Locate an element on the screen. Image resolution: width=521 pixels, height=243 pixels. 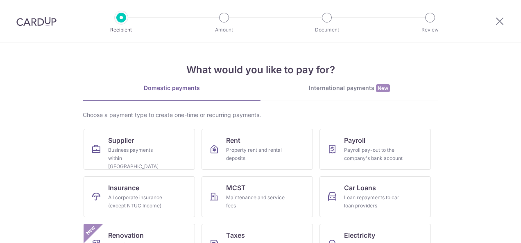
div: Domestic payments is located at coordinates (171, 88).